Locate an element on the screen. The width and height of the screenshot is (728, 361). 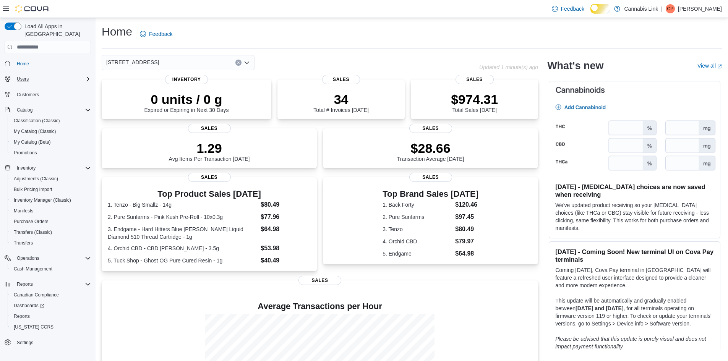
button: Inventory Manager (Classic) is located at coordinates (51, 200).